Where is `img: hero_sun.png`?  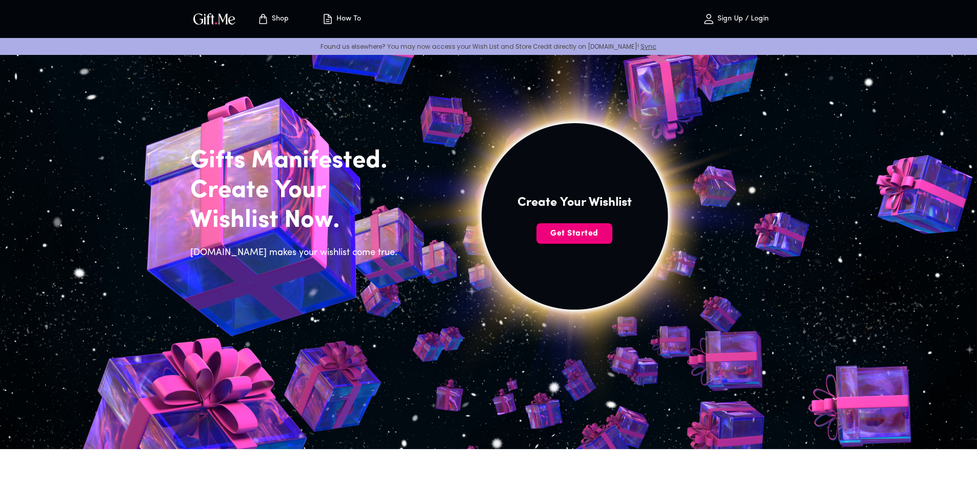 img: hero_sun.png is located at coordinates (575, 228).